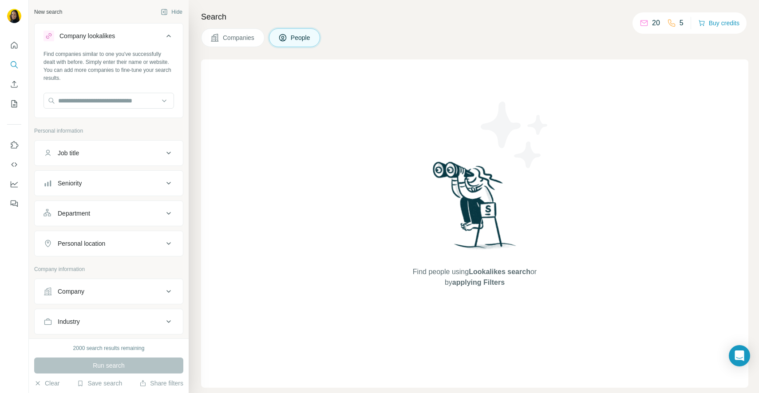  What do you see at coordinates (109, 131) in the screenshot?
I see `p: Personal information` at bounding box center [109, 131].